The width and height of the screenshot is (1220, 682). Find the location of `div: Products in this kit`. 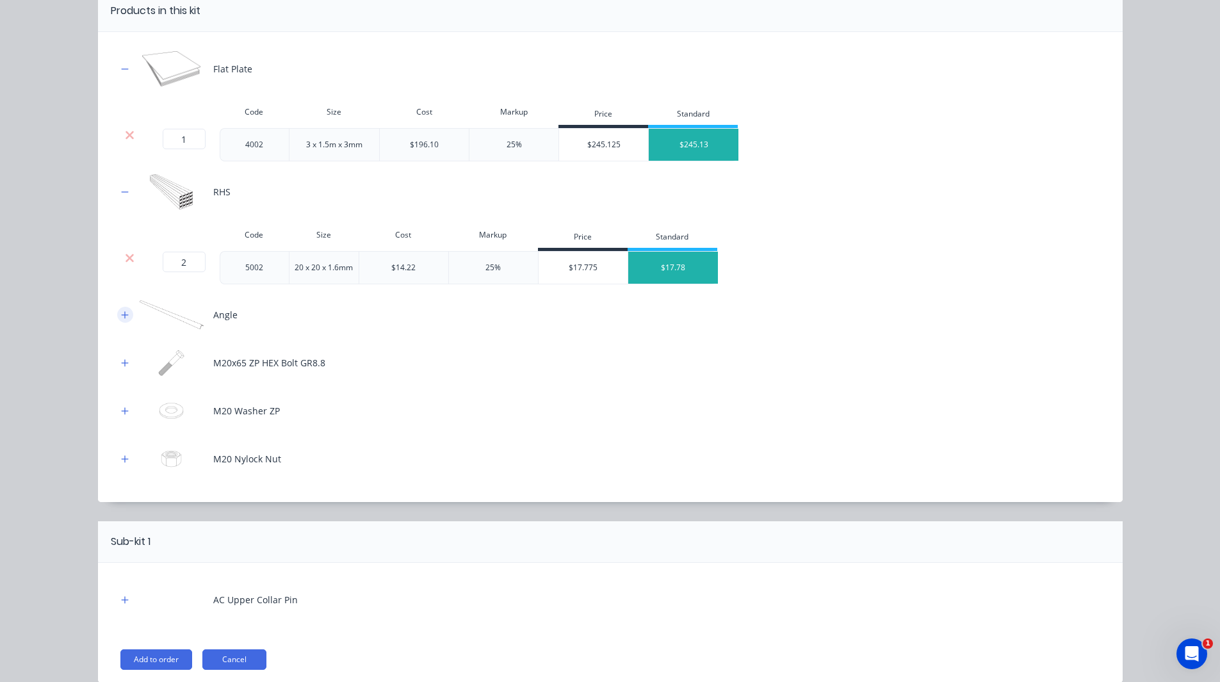

div: Products in this kit is located at coordinates (156, 11).